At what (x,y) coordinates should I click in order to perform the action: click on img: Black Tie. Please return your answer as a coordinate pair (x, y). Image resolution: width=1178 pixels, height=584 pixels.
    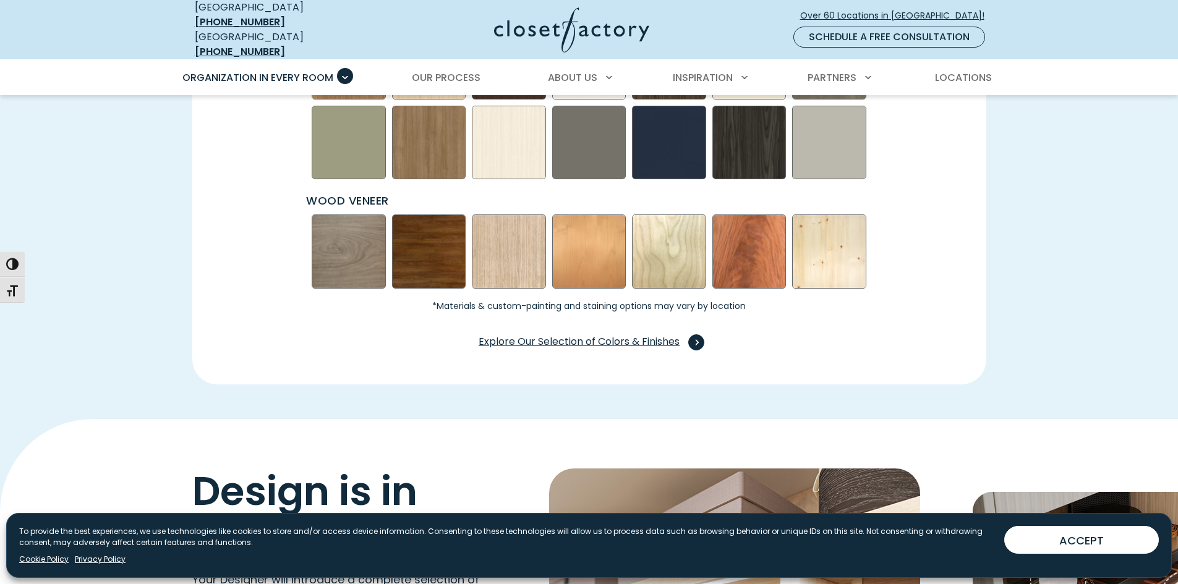
    Looking at the image, I should click on (750, 143).